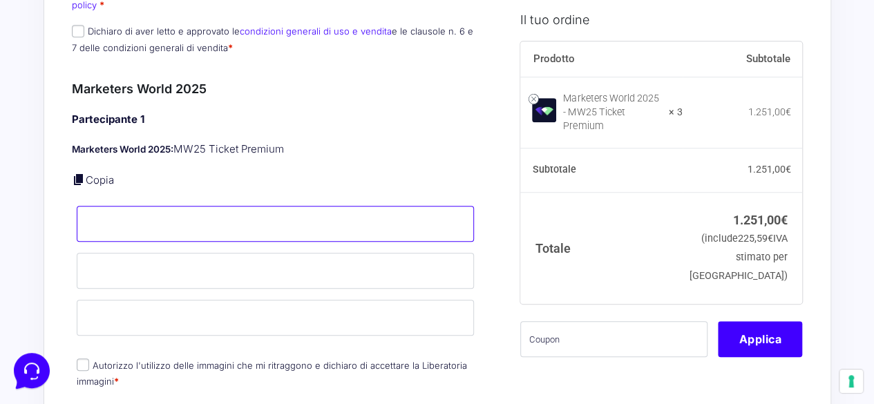 Image resolution: width=874 pixels, height=404 pixels. What do you see at coordinates (122, 22) in the screenshot?
I see `h2: Ciao da Marketers 👋` at bounding box center [122, 22].